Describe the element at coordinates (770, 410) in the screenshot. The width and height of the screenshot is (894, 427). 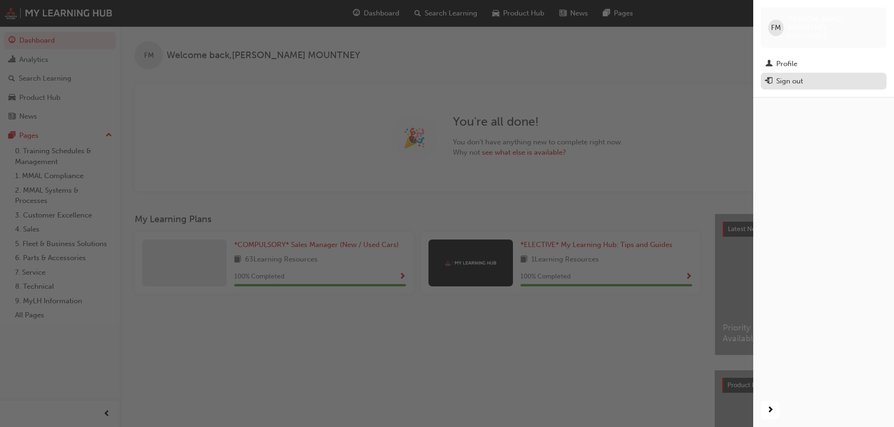
I see `span: next-icon` at that location.